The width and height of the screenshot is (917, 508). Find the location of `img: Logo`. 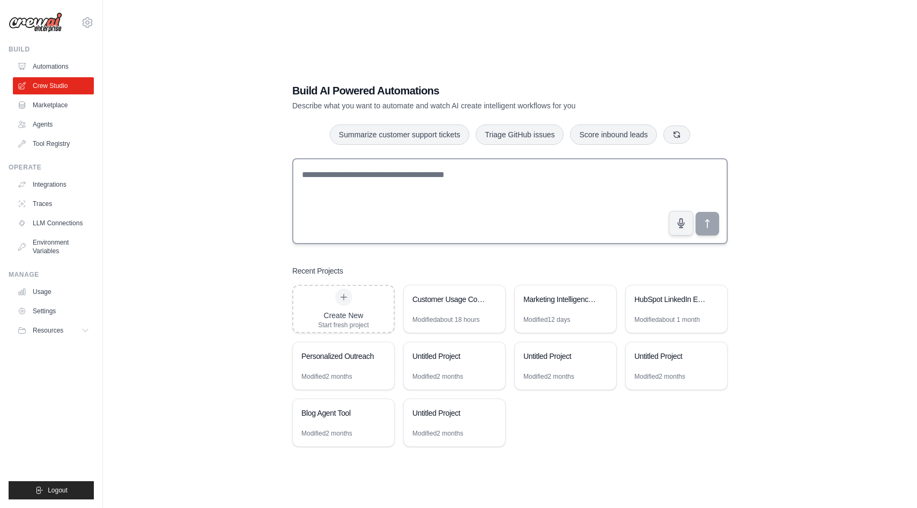

img: Logo is located at coordinates (35, 23).